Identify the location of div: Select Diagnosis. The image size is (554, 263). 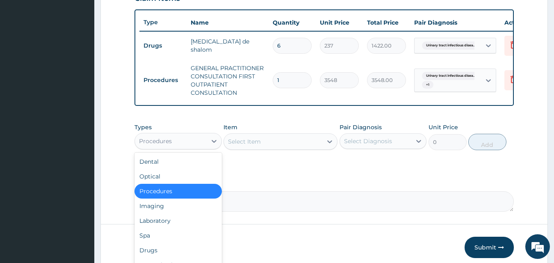
(368, 141).